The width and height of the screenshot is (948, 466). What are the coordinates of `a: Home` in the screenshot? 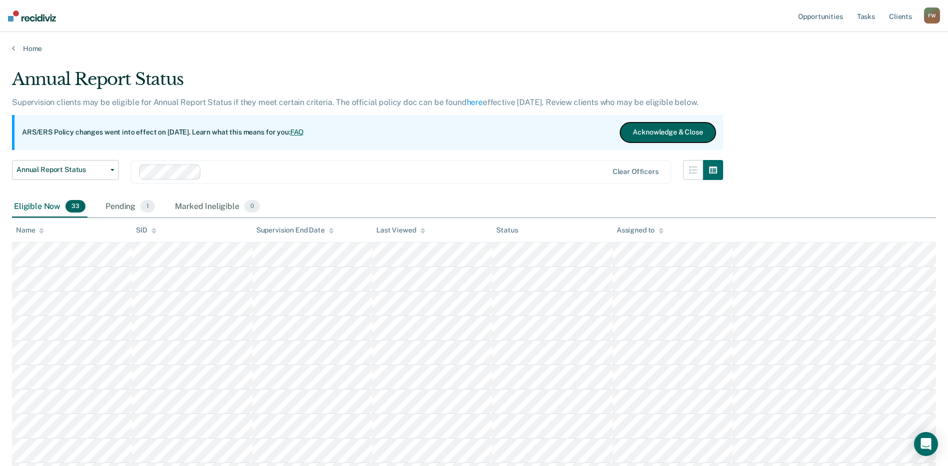 It's located at (474, 48).